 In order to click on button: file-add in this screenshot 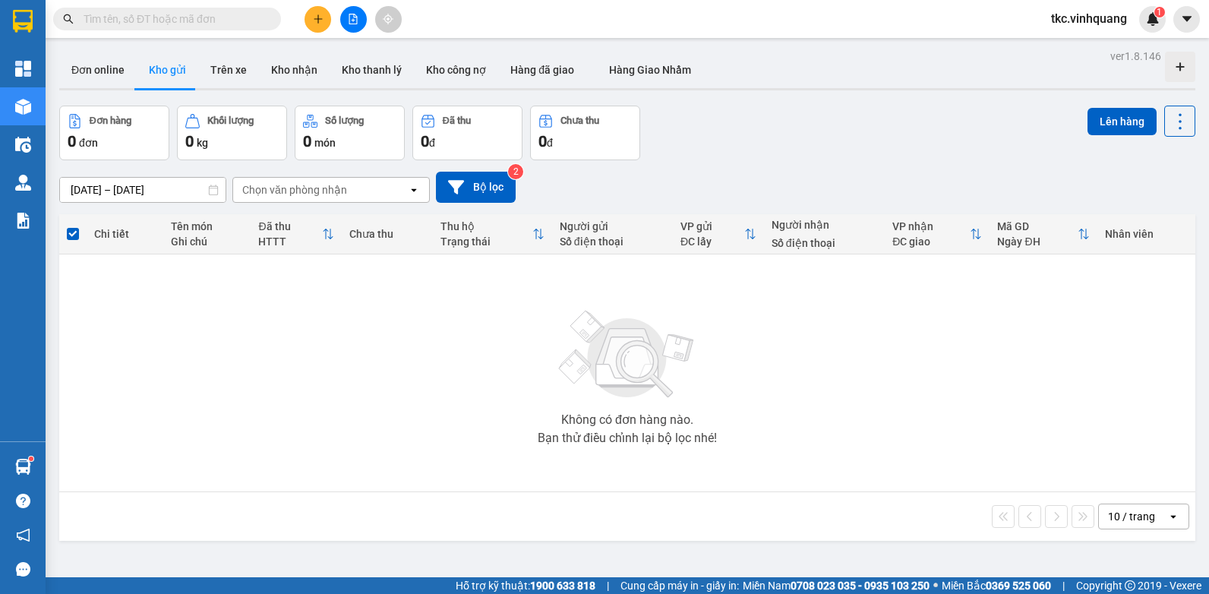, I will do `click(353, 19)`.